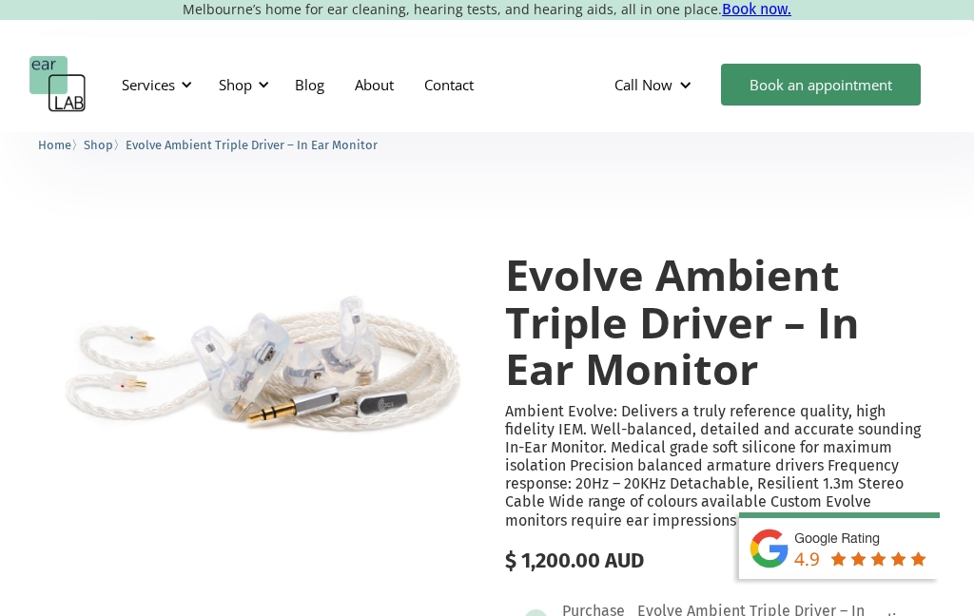 This screenshot has height=616, width=974. Describe the element at coordinates (54, 145) in the screenshot. I see `span: Home` at that location.